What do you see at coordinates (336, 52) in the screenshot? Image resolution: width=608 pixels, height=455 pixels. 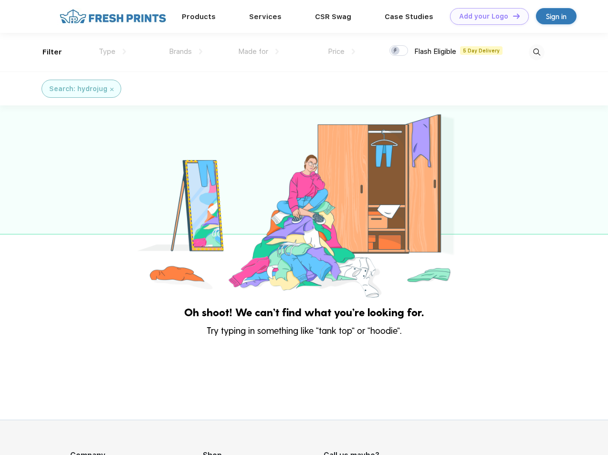 I see `span: Price` at bounding box center [336, 52].